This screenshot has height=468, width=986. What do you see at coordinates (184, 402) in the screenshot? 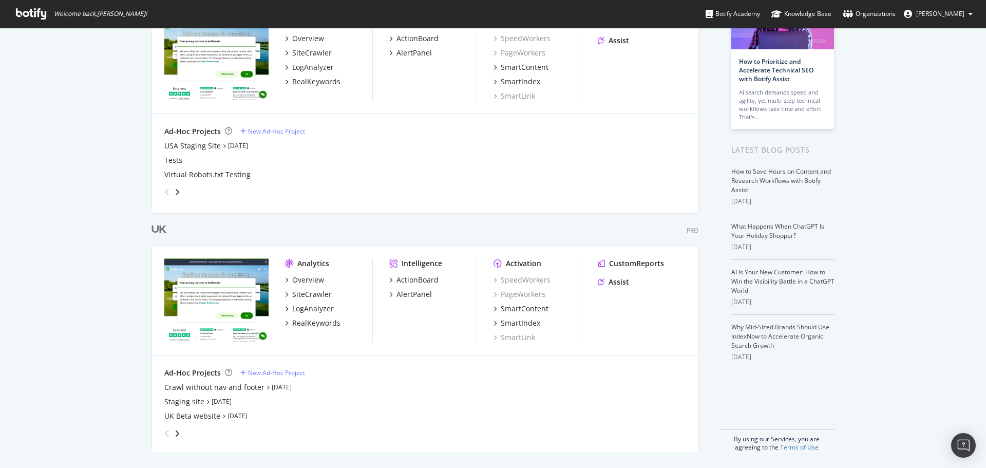
I see `a: Staging site` at bounding box center [184, 402].